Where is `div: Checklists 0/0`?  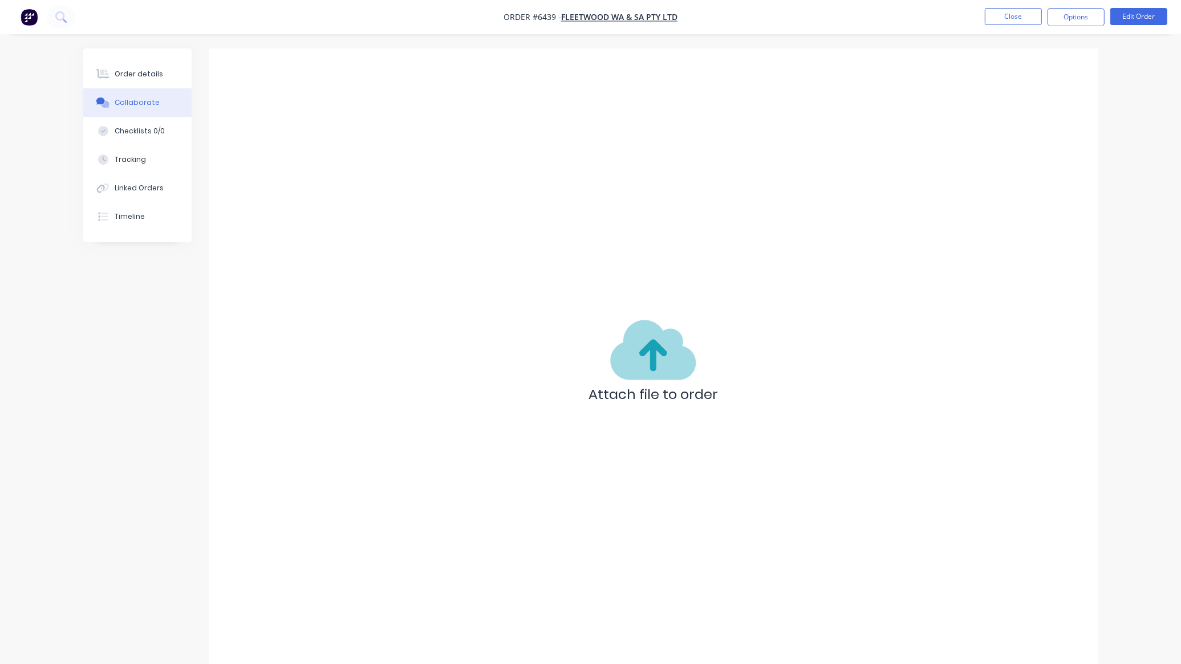
div: Checklists 0/0 is located at coordinates (140, 131).